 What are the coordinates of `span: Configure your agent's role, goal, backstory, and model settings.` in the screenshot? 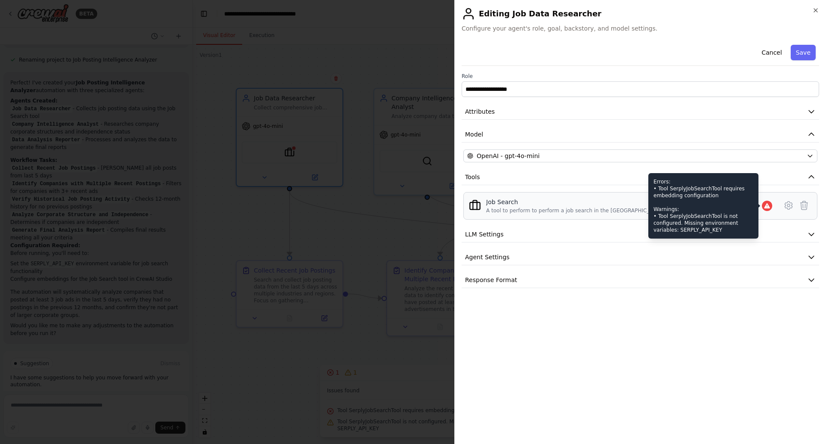 It's located at (640, 28).